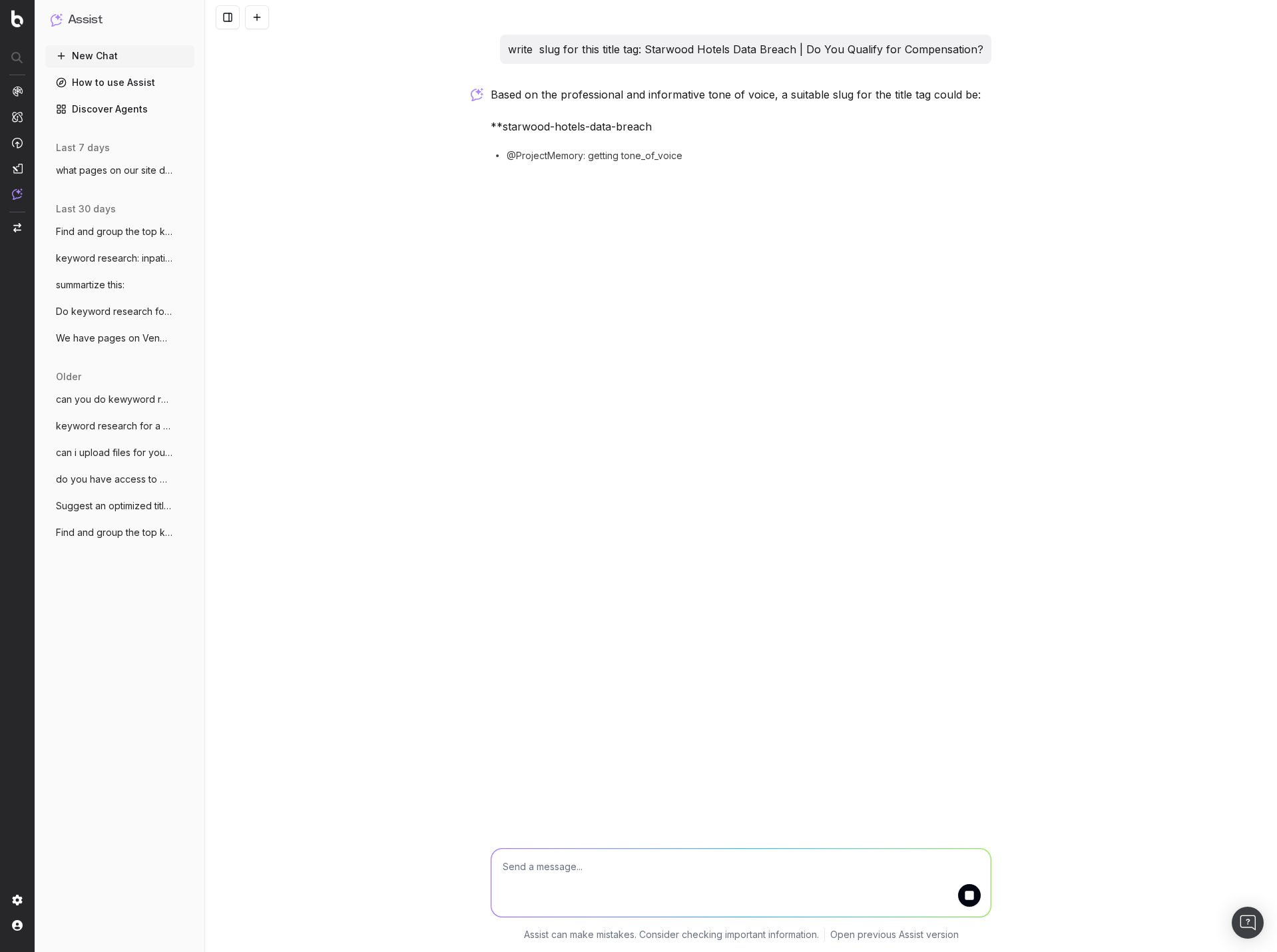 This screenshot has height=952, width=1277. What do you see at coordinates (69, 377) in the screenshot?
I see `span: older` at bounding box center [69, 377].